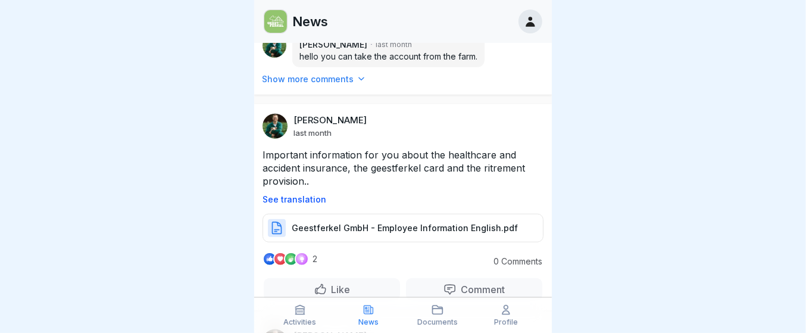 The height and width of the screenshot is (333, 806). I want to click on font: 0 Comments, so click(518, 261).